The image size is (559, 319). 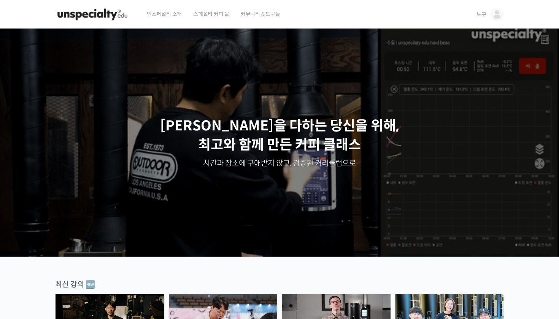 What do you see at coordinates (481, 14) in the screenshot?
I see `span: 노구` at bounding box center [481, 14].